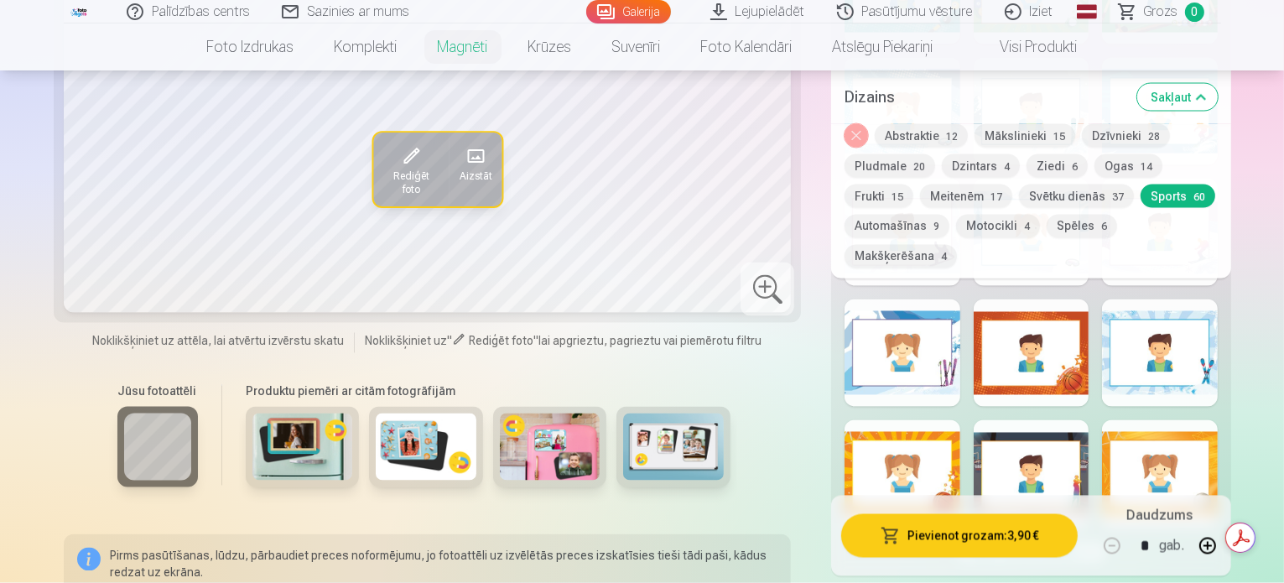  I want to click on a: Suvenīri, so click(637, 47).